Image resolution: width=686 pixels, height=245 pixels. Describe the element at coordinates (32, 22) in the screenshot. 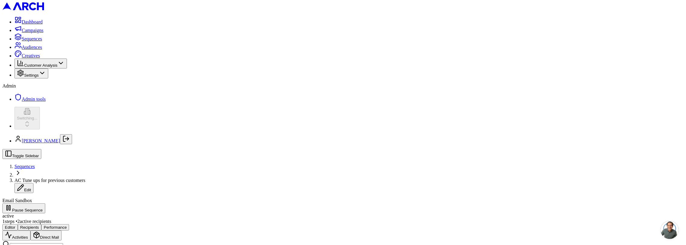

I see `span: Dashboard` at that location.